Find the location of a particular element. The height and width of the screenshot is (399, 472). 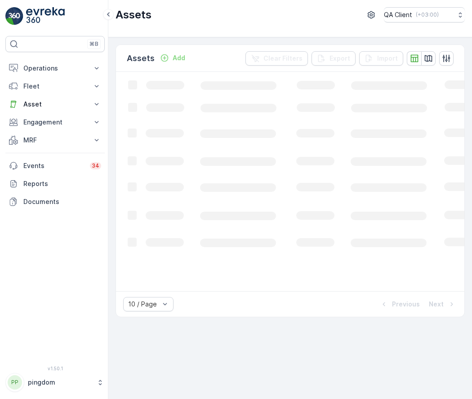

a: Reports is located at coordinates (55, 184).